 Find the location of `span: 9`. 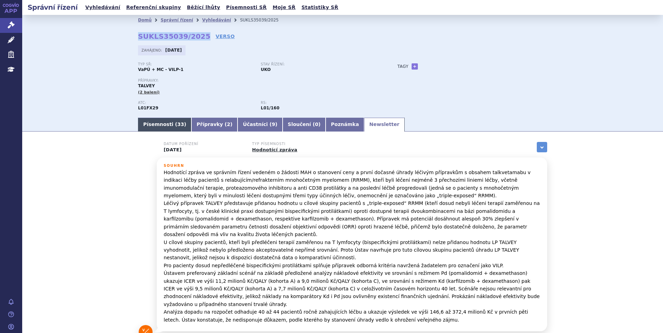

span: 9 is located at coordinates (273, 124).